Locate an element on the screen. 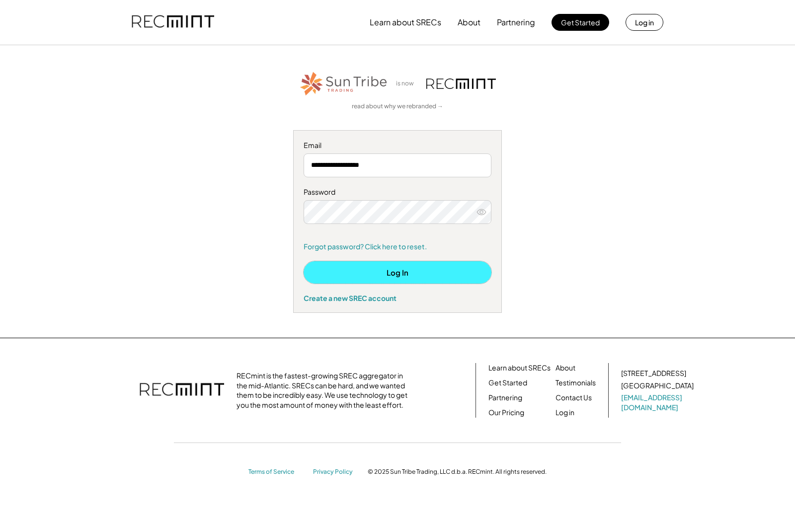 The image size is (795, 516). a: Terms of Service is located at coordinates (276, 472).